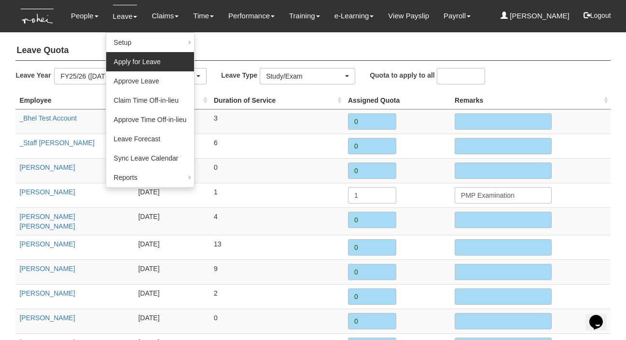 Image resolution: width=626 pixels, height=340 pixels. I want to click on a: e-Learning, so click(354, 16).